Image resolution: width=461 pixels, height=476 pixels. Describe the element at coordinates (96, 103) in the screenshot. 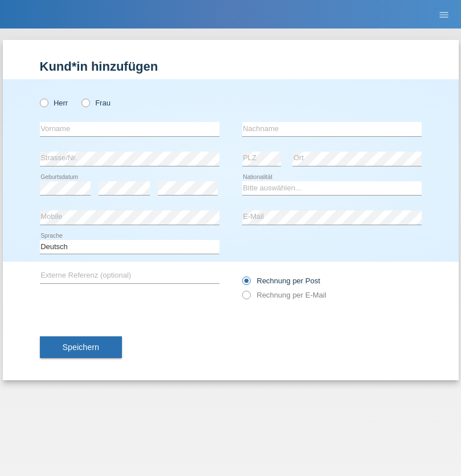

I see `label: Frau` at that location.